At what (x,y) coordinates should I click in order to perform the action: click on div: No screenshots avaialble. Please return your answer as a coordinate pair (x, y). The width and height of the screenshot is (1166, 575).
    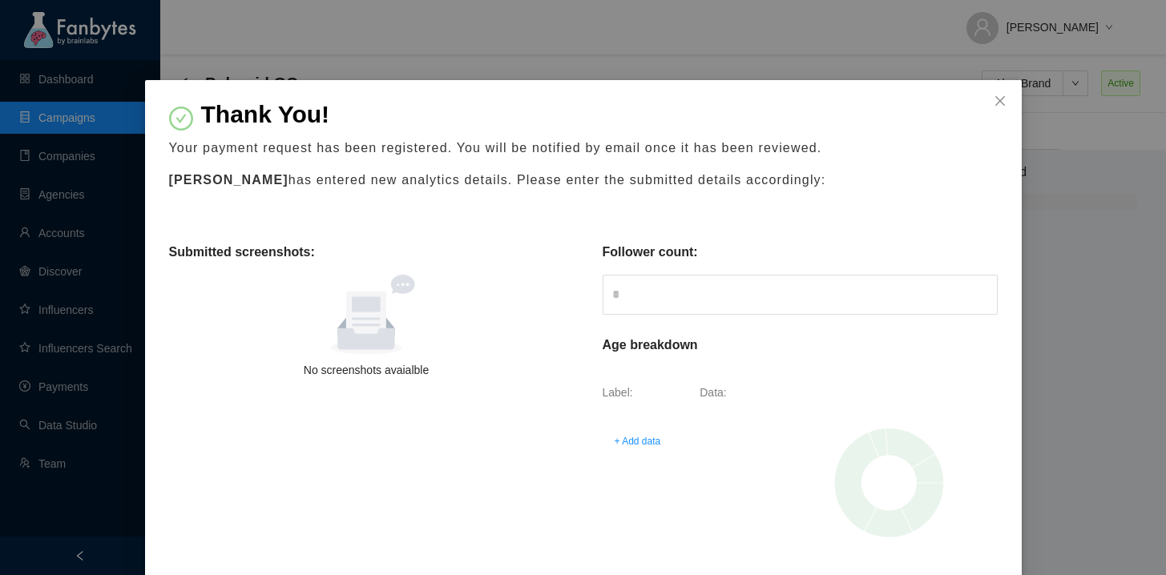
    Looking at the image, I should click on (366, 370).